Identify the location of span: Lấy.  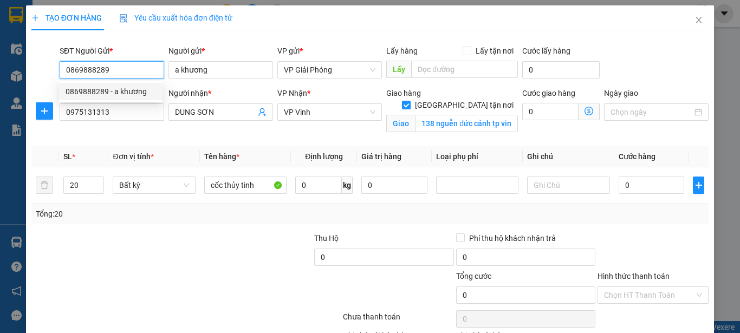
(399, 69).